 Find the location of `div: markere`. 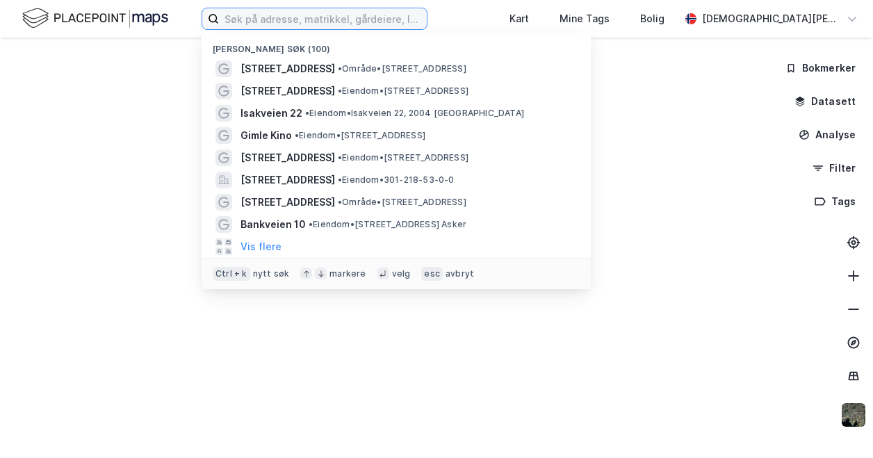

div: markere is located at coordinates (348, 274).